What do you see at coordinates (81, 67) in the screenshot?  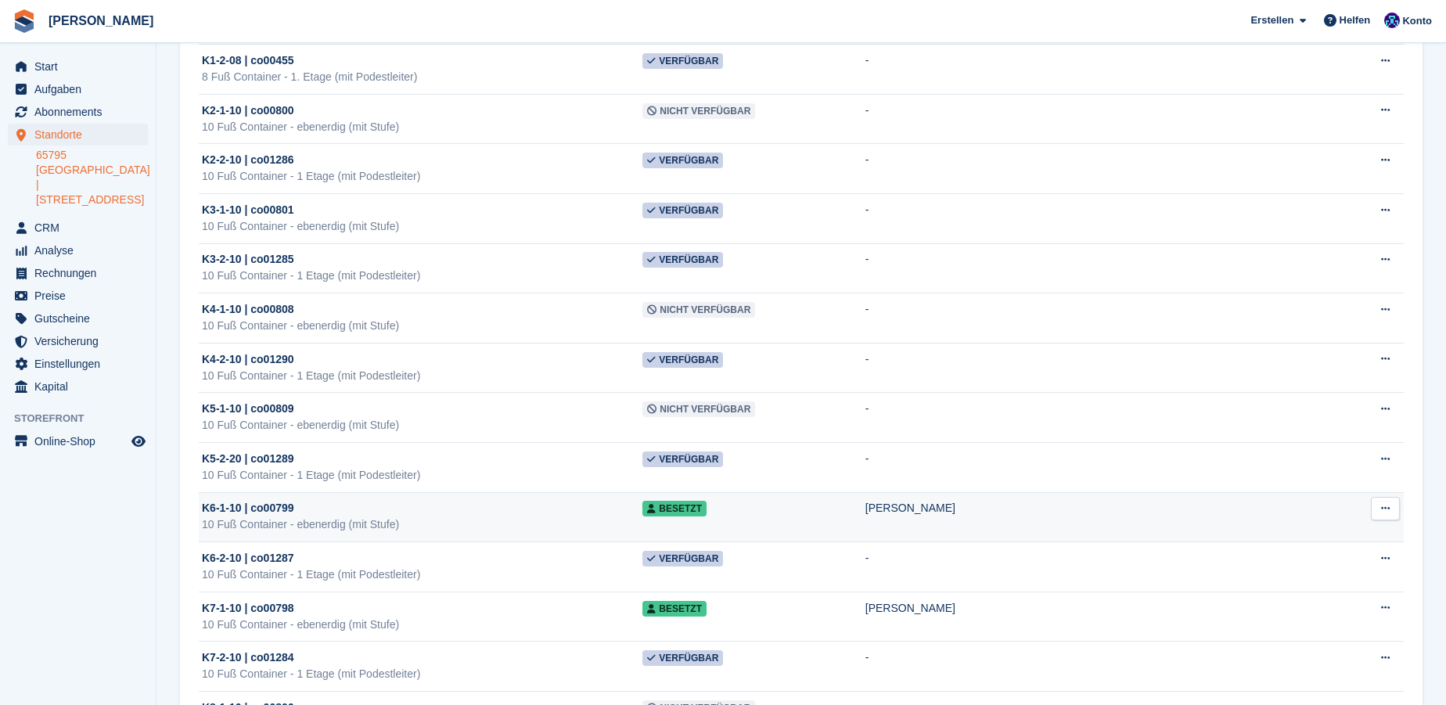 I see `span: Start` at bounding box center [81, 67].